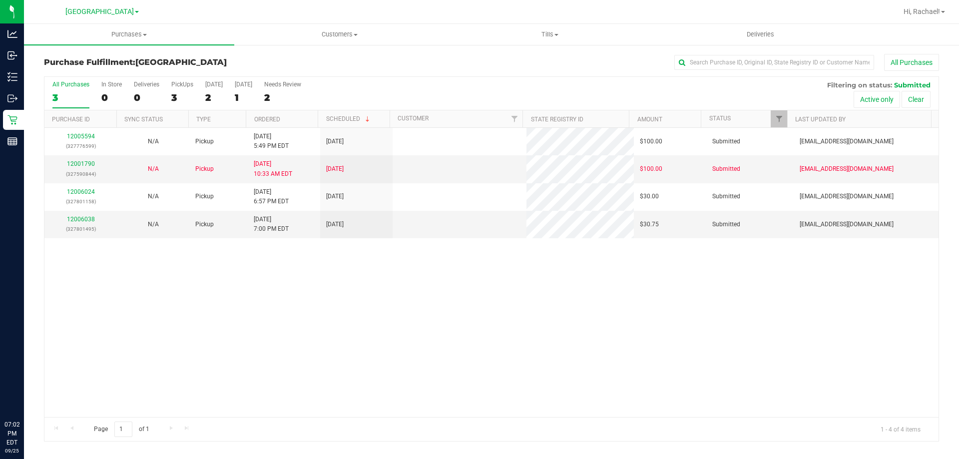 The image size is (959, 459). What do you see at coordinates (349, 119) in the screenshot?
I see `a: Scheduled` at bounding box center [349, 119].